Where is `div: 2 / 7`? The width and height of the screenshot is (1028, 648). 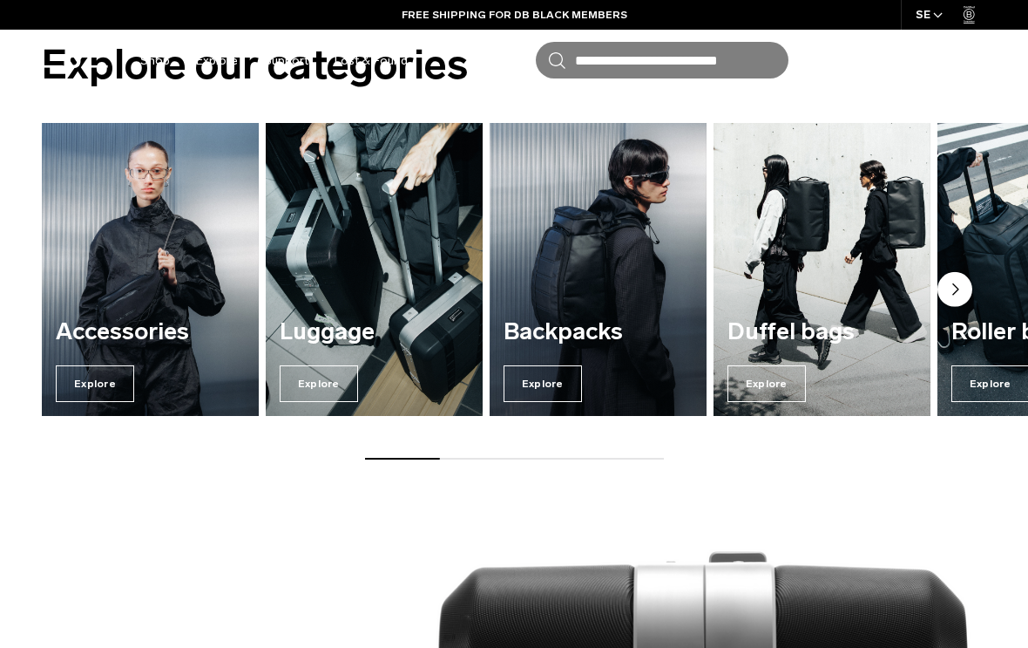
div: 2 / 7 is located at coordinates (374, 269).